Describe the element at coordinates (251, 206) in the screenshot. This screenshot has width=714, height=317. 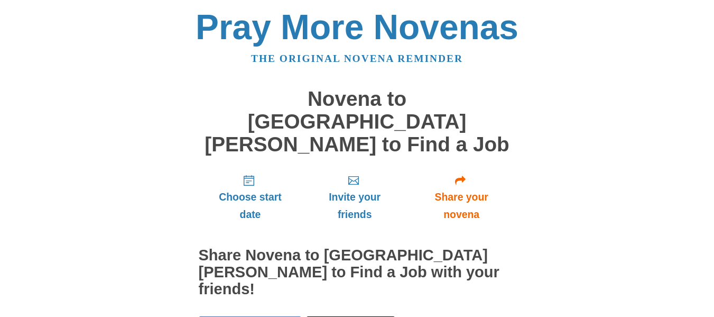
I see `span: Choose start date` at that location.